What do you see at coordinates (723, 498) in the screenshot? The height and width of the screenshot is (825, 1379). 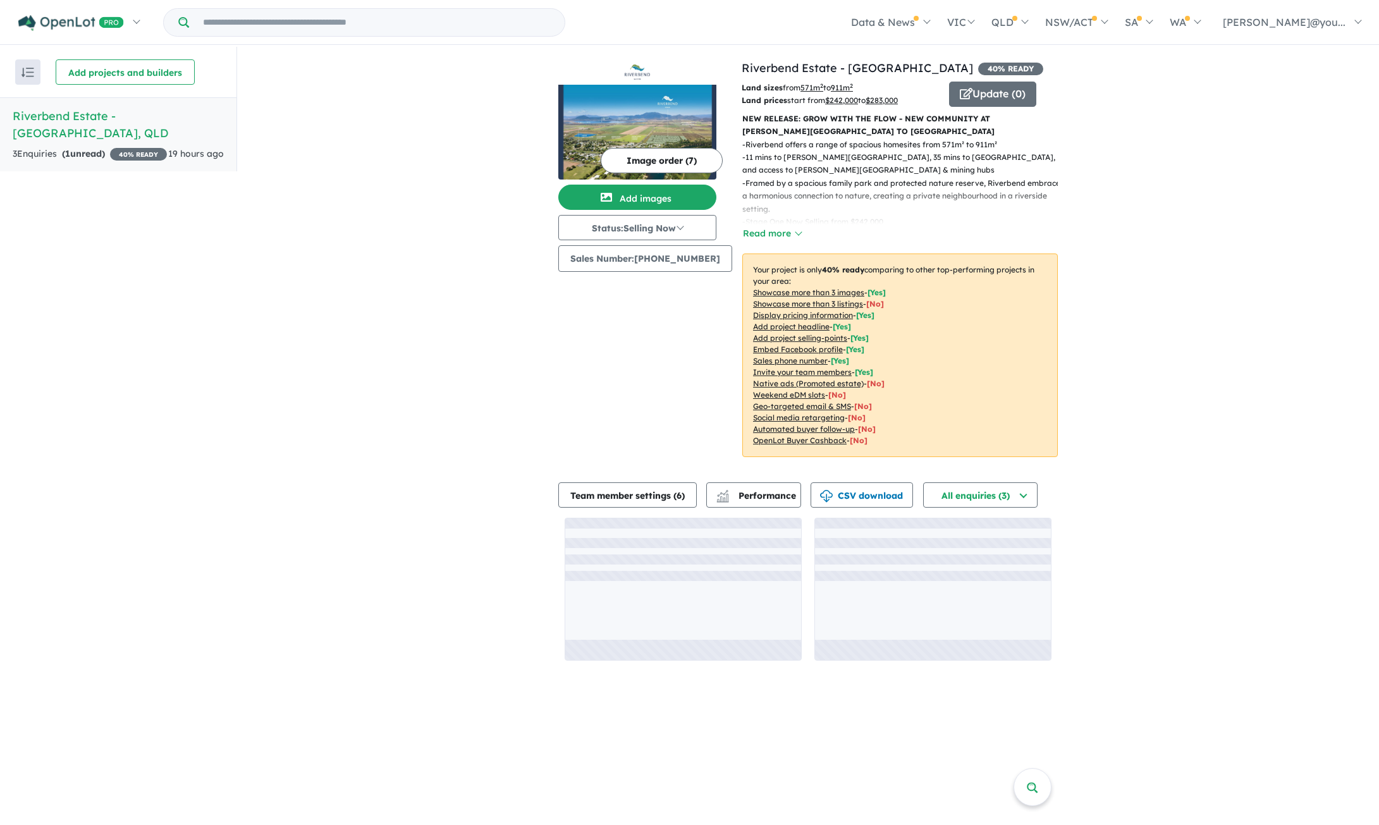 I see `img: bar-chart.svg` at bounding box center [723, 498].